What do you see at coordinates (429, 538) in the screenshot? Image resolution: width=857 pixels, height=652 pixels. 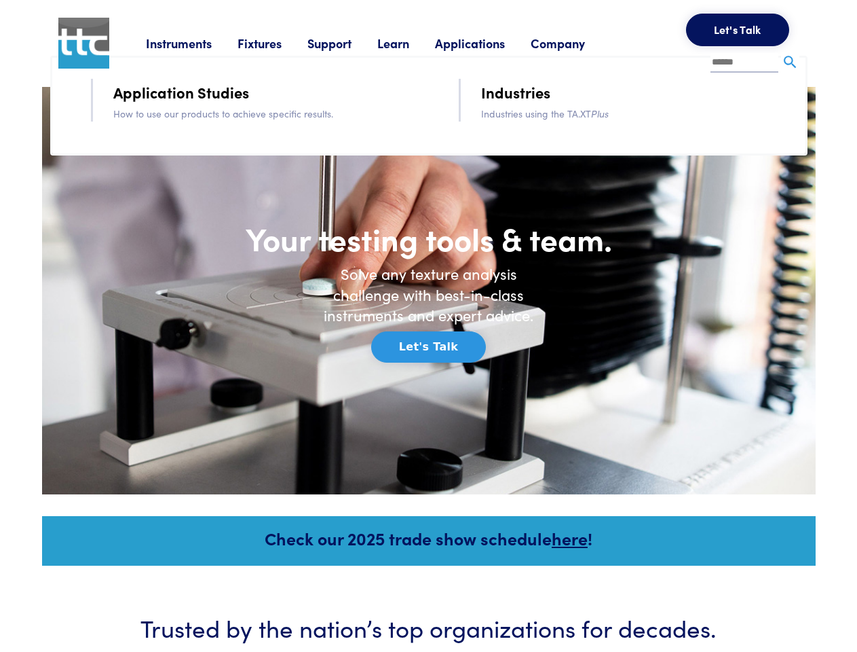 I see `h5: Check our 2025 trade show schedule !` at bounding box center [429, 538].